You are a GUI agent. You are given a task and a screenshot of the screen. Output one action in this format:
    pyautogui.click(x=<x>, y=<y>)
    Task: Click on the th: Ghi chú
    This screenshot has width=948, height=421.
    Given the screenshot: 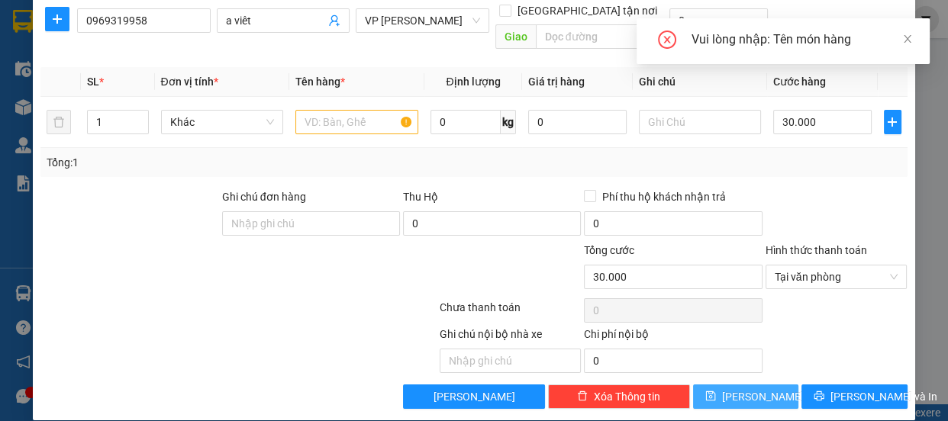 What is the action you would take?
    pyautogui.click(x=700, y=82)
    